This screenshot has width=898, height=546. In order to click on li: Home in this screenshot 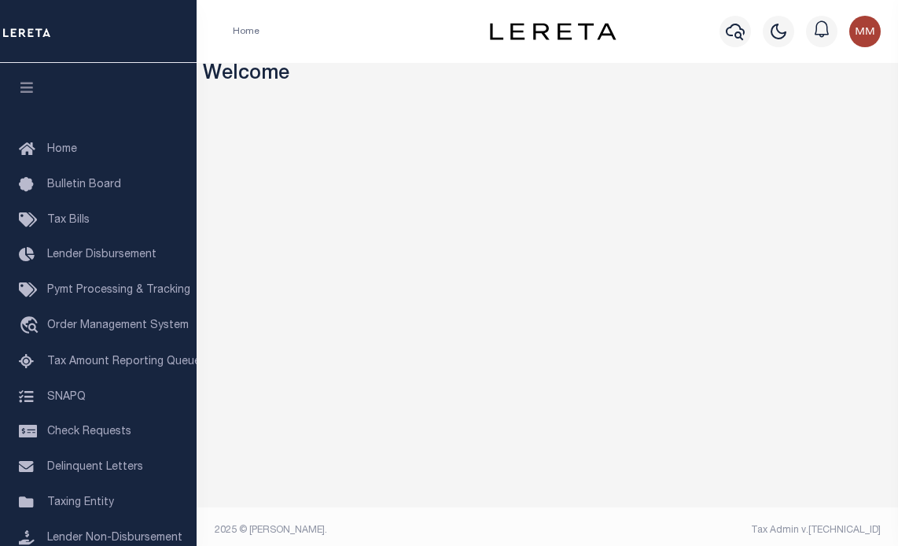, I will do `click(246, 31)`.